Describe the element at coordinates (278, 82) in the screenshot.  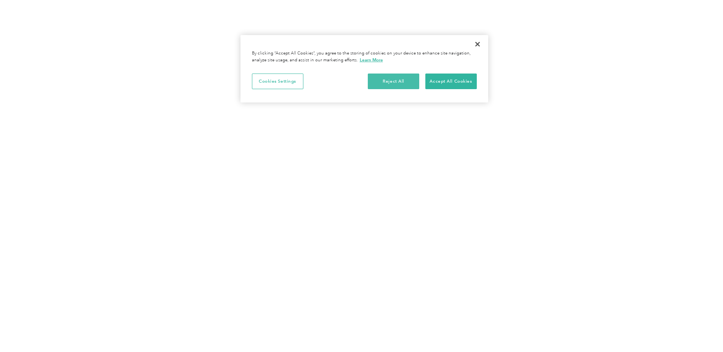
I see `button: Cookies Settings` at that location.